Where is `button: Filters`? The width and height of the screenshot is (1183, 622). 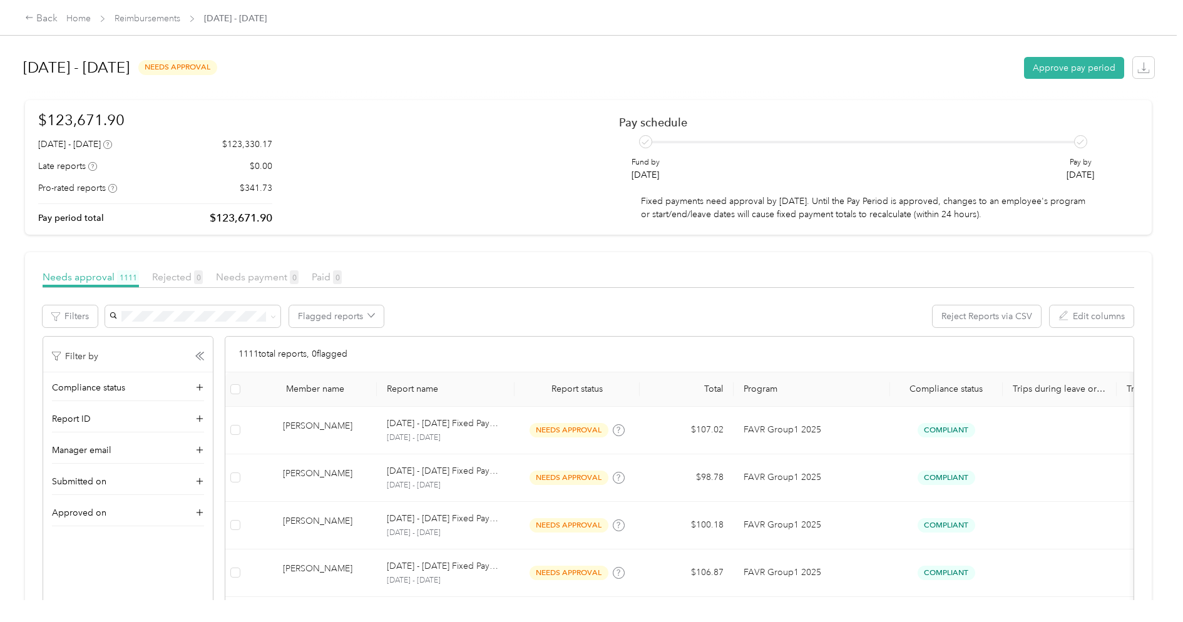
button: Filters is located at coordinates (70, 316).